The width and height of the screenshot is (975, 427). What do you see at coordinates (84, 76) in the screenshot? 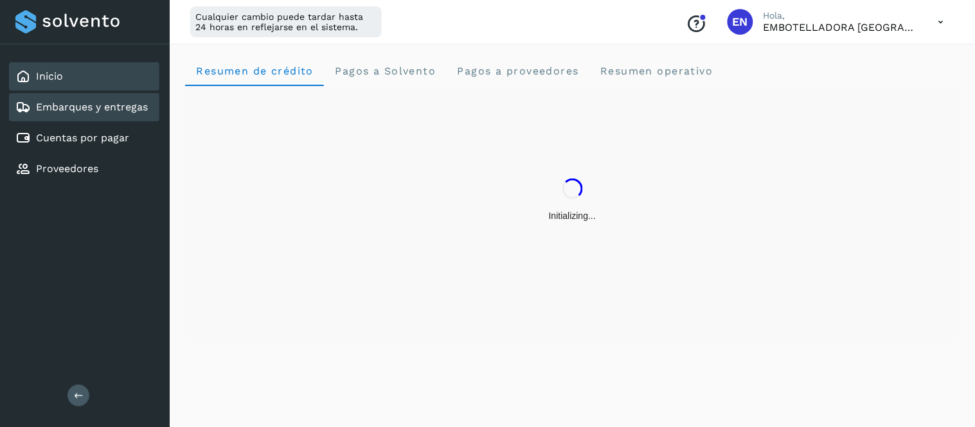
I see `div: Inicio` at bounding box center [84, 76].